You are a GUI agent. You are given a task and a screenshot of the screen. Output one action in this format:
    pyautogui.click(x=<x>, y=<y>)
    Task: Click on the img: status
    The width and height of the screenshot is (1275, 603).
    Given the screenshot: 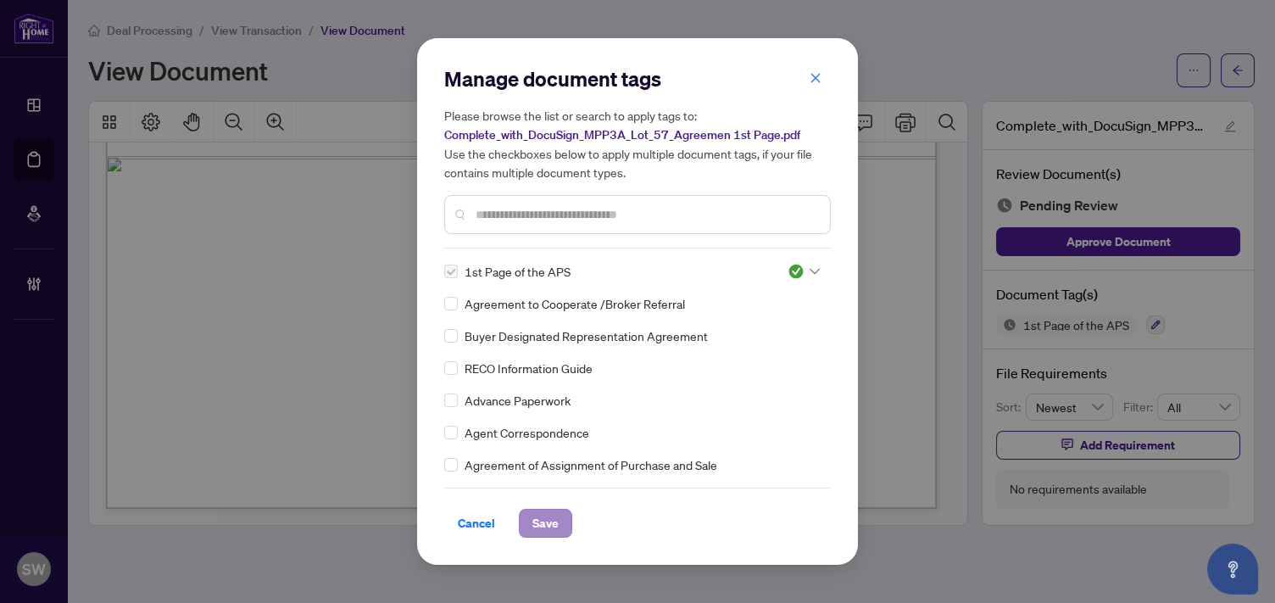 What is the action you would take?
    pyautogui.click(x=796, y=271)
    